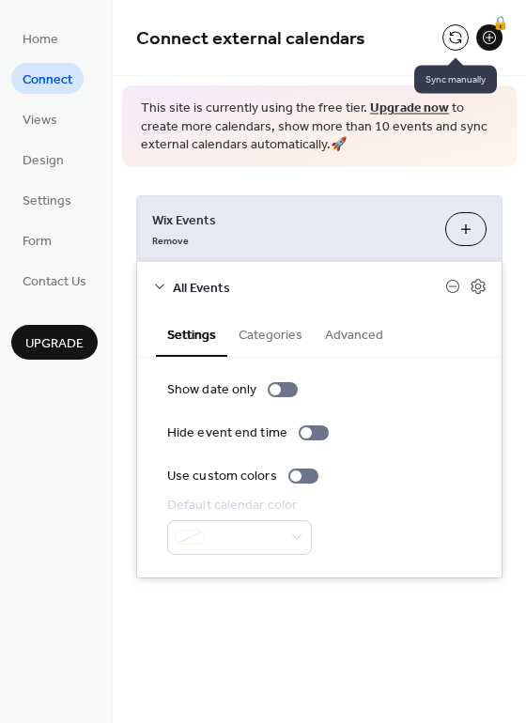 The width and height of the screenshot is (526, 723). Describe the element at coordinates (39, 118) in the screenshot. I see `a: Views` at that location.